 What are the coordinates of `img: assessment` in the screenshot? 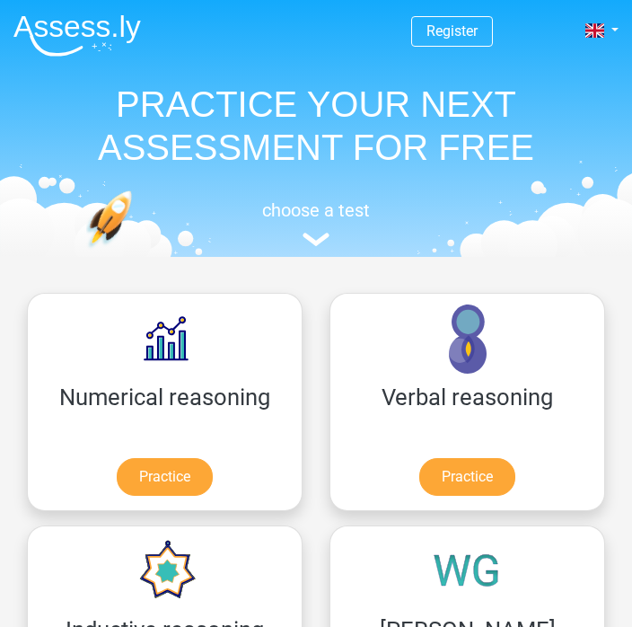 It's located at (316, 239).